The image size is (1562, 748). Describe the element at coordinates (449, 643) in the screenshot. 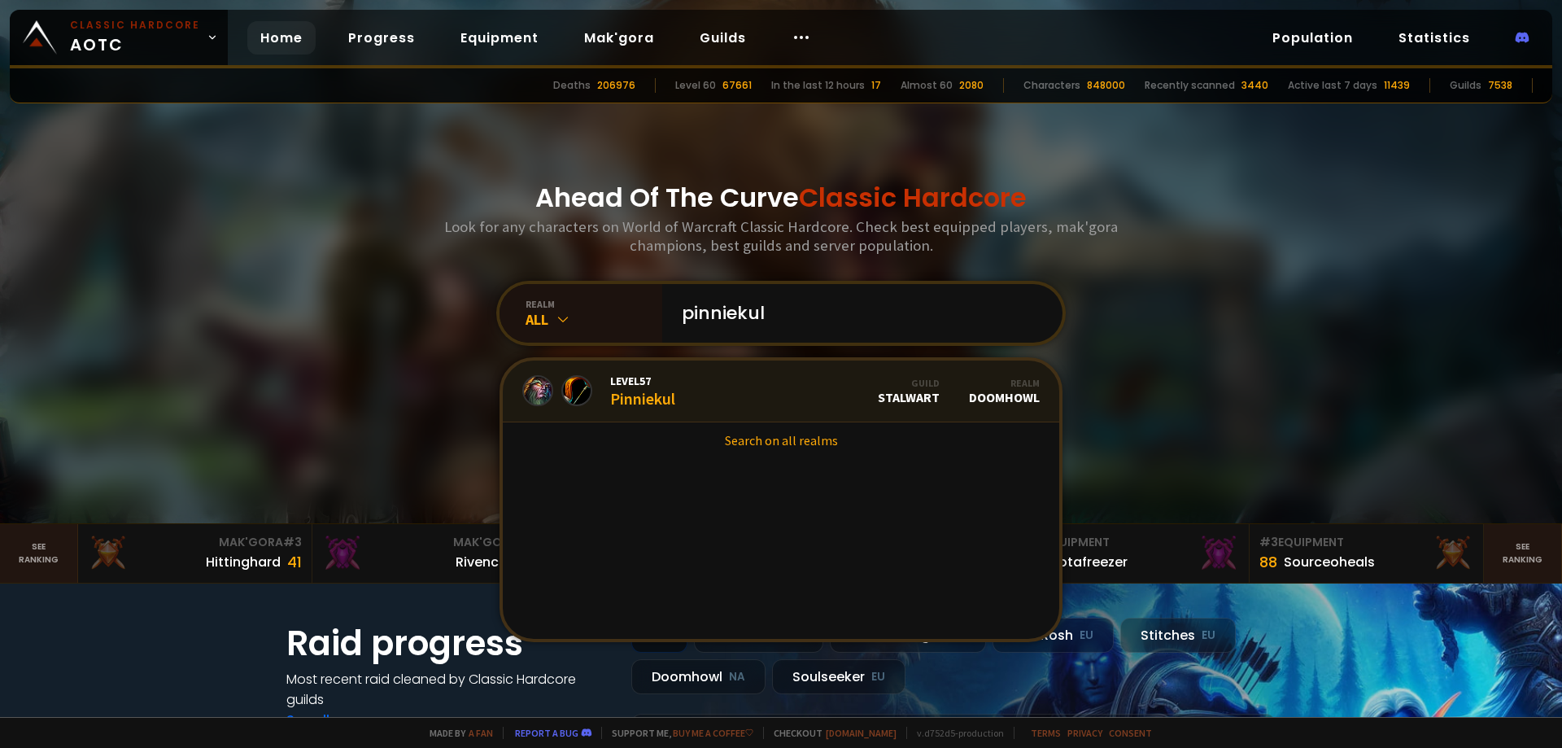

I see `h1: Raid progress` at that location.